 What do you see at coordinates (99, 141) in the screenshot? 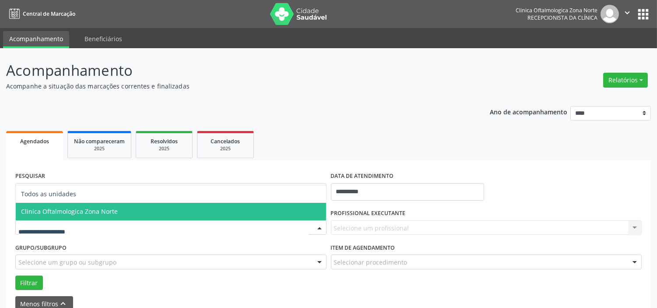
I see `span: Não compareceram` at bounding box center [99, 141].